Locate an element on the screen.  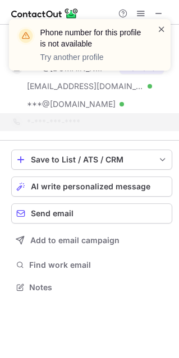
button: Find work email is located at coordinates (91, 265).